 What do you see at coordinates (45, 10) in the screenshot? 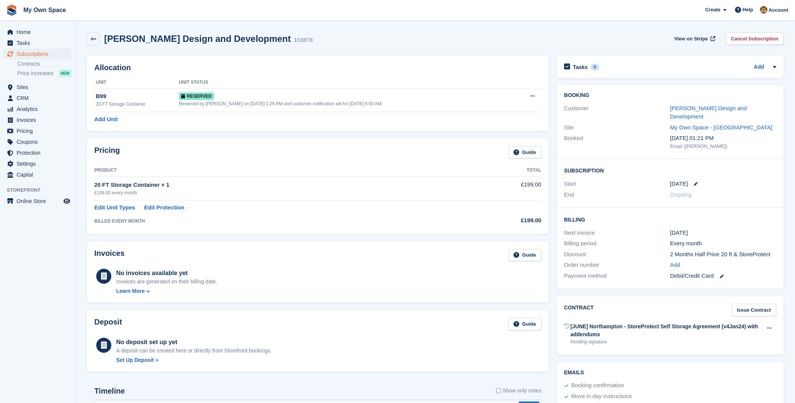
I see `a: My Own Space` at bounding box center [45, 10].